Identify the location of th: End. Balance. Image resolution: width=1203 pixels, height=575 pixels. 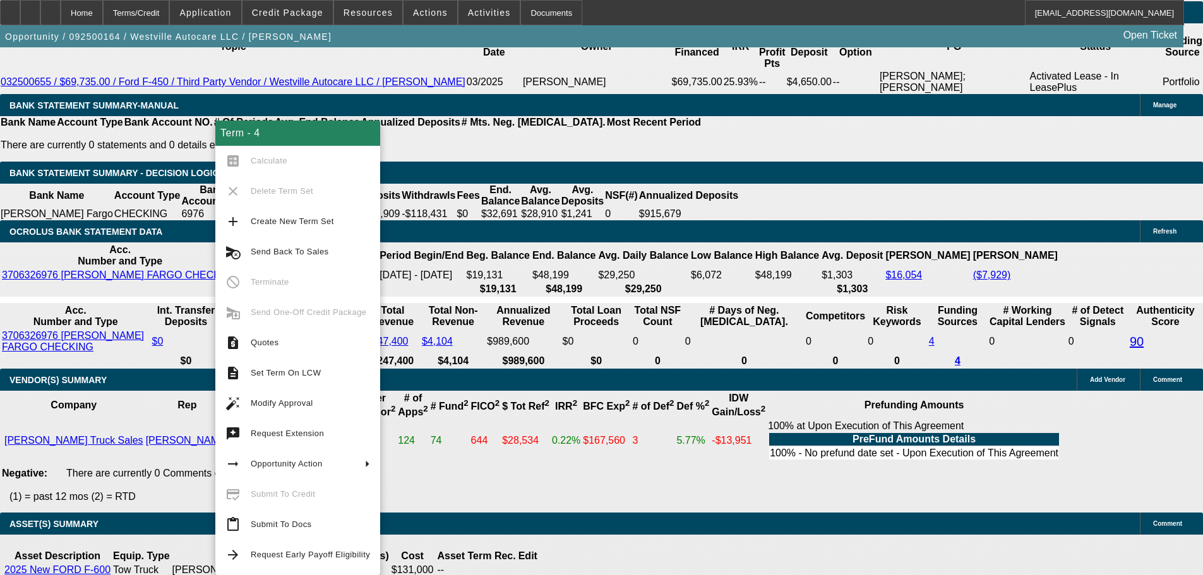
(500, 196).